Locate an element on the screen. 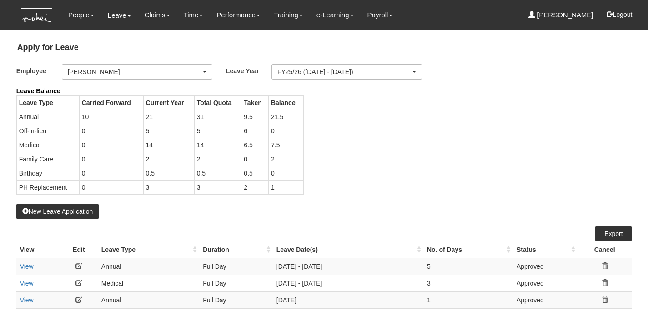  td: 6.5 is located at coordinates (255, 145).